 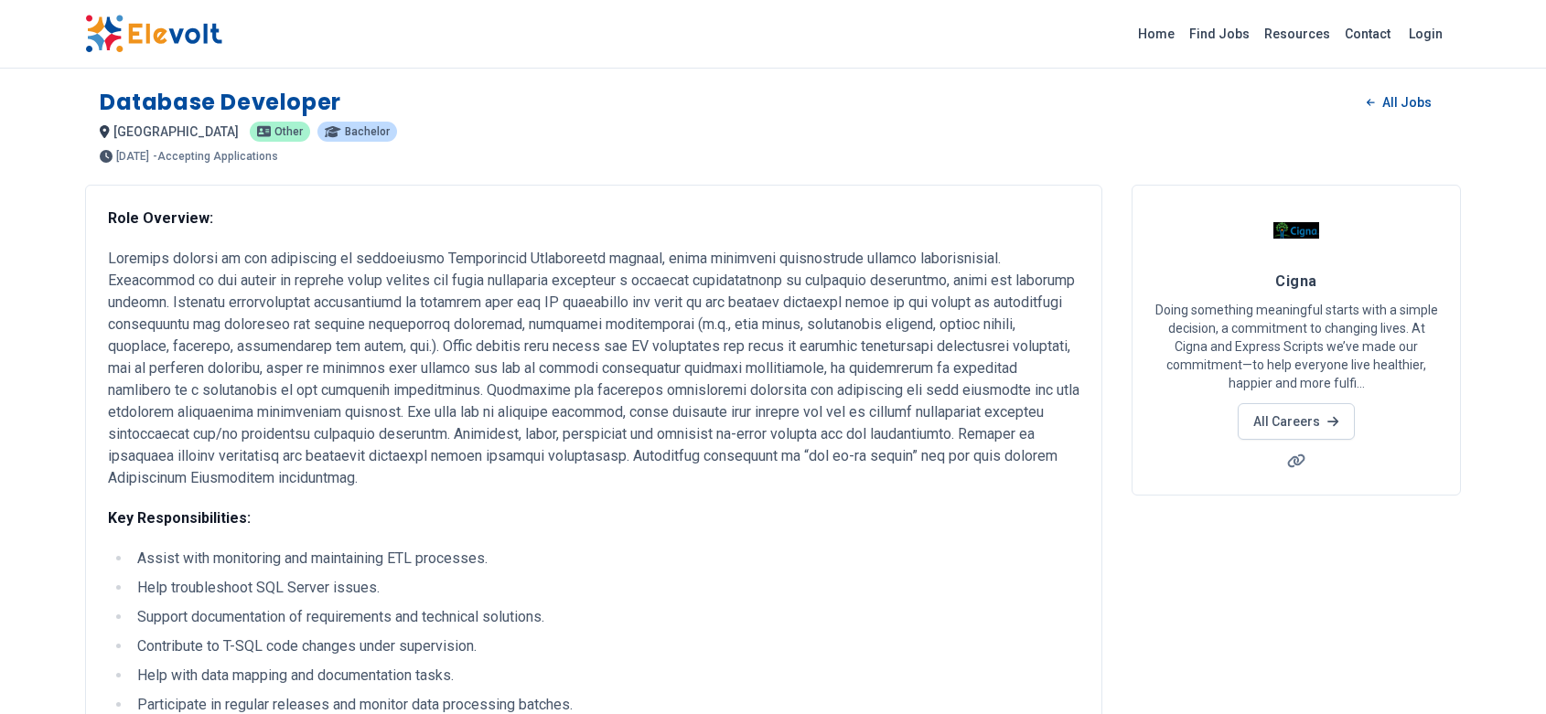 I want to click on span: Bachelor, so click(x=367, y=132).